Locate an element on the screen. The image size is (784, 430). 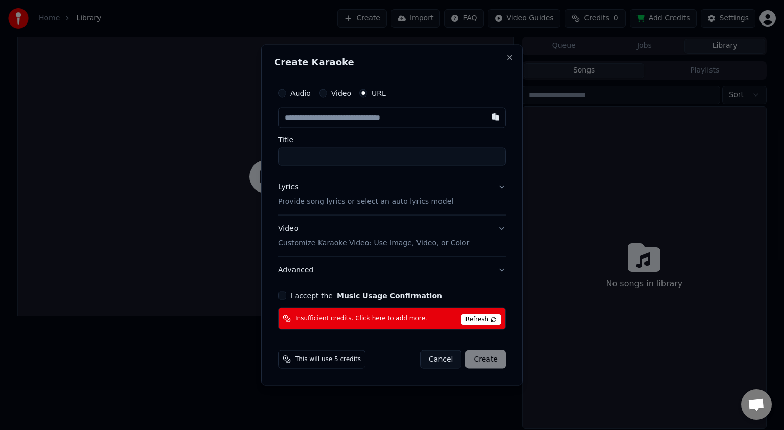
h2: Create Karaoke is located at coordinates (392, 62).